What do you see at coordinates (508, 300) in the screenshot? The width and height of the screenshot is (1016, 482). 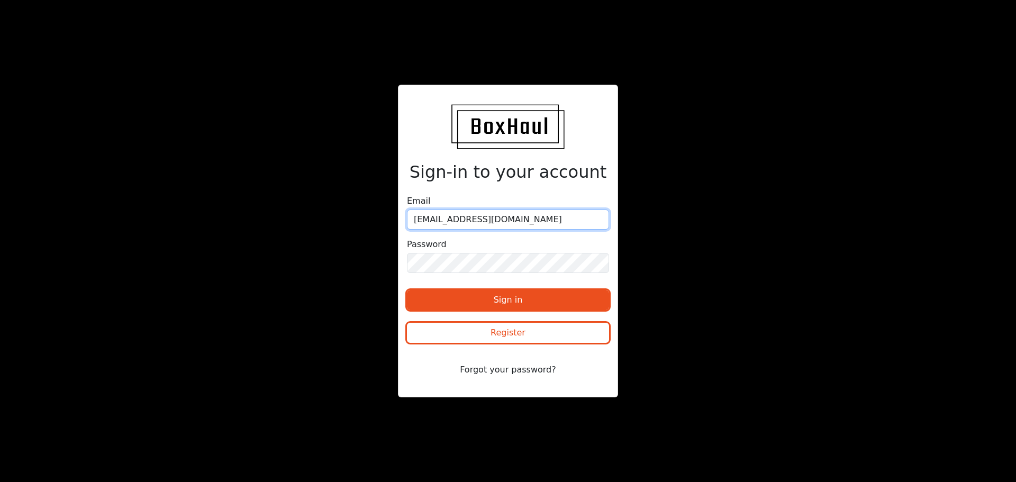 I see `button: Sign in` at bounding box center [508, 300].